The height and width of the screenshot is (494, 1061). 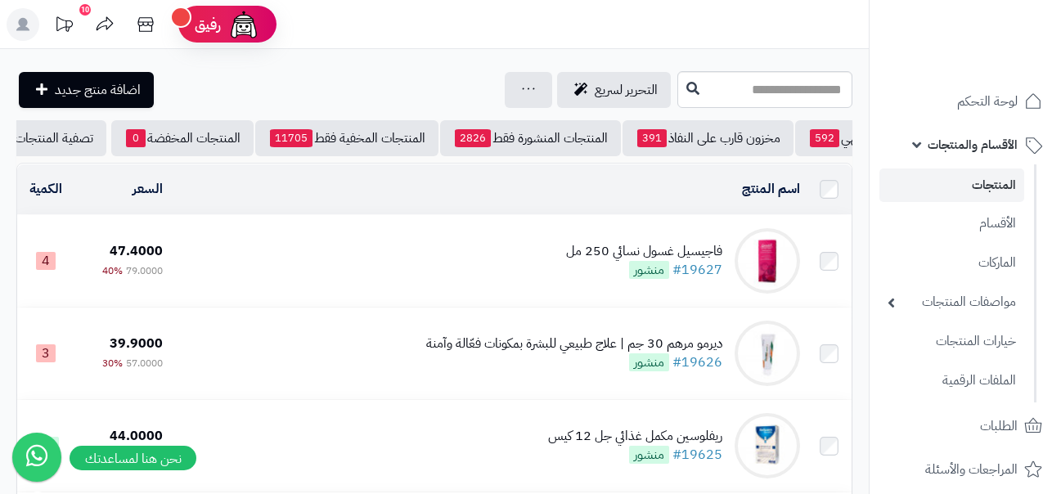 What do you see at coordinates (46, 353) in the screenshot?
I see `span: 3` at bounding box center [46, 353].